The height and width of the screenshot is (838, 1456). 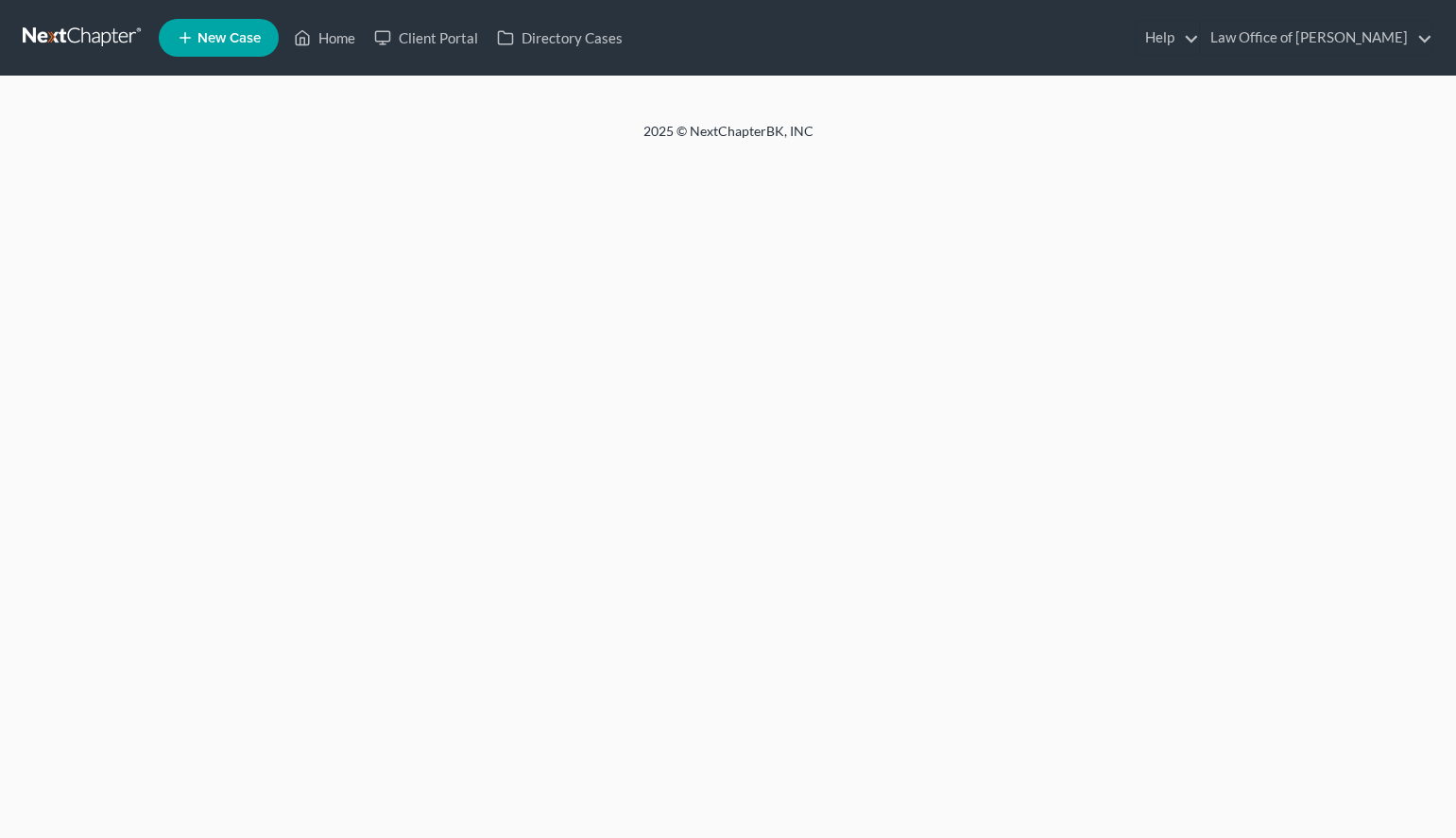 I want to click on a: Help, so click(x=1167, y=38).